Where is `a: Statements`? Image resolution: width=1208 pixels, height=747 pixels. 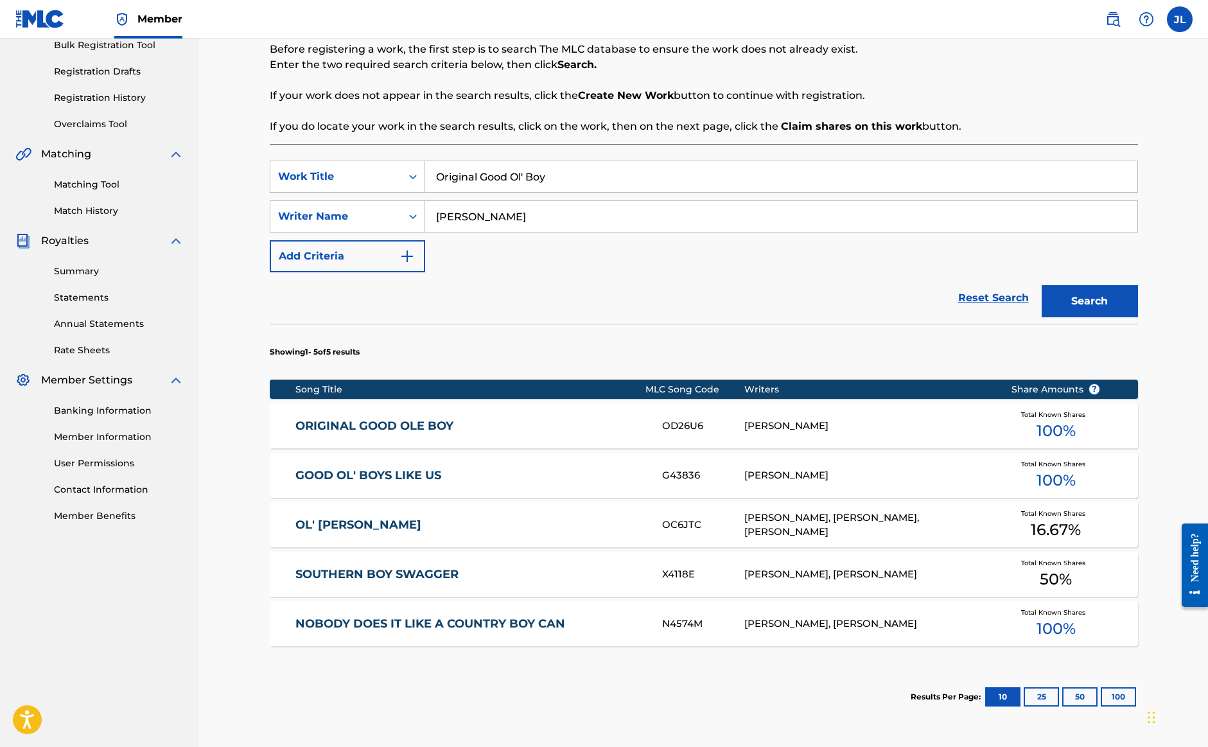
a: Statements is located at coordinates (119, 297).